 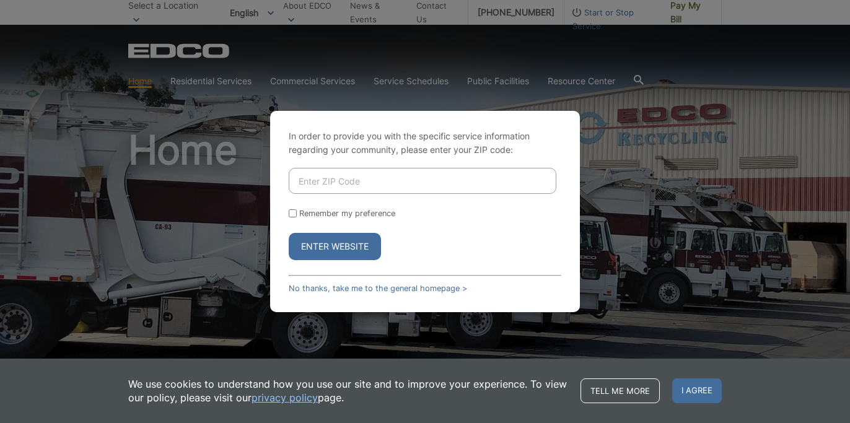 I want to click on a: privacy policy, so click(x=284, y=398).